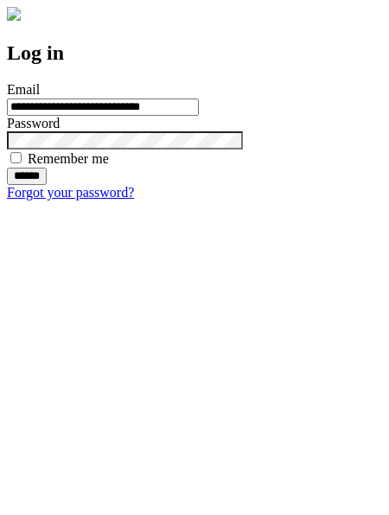 The image size is (389, 515). I want to click on label: Password, so click(33, 123).